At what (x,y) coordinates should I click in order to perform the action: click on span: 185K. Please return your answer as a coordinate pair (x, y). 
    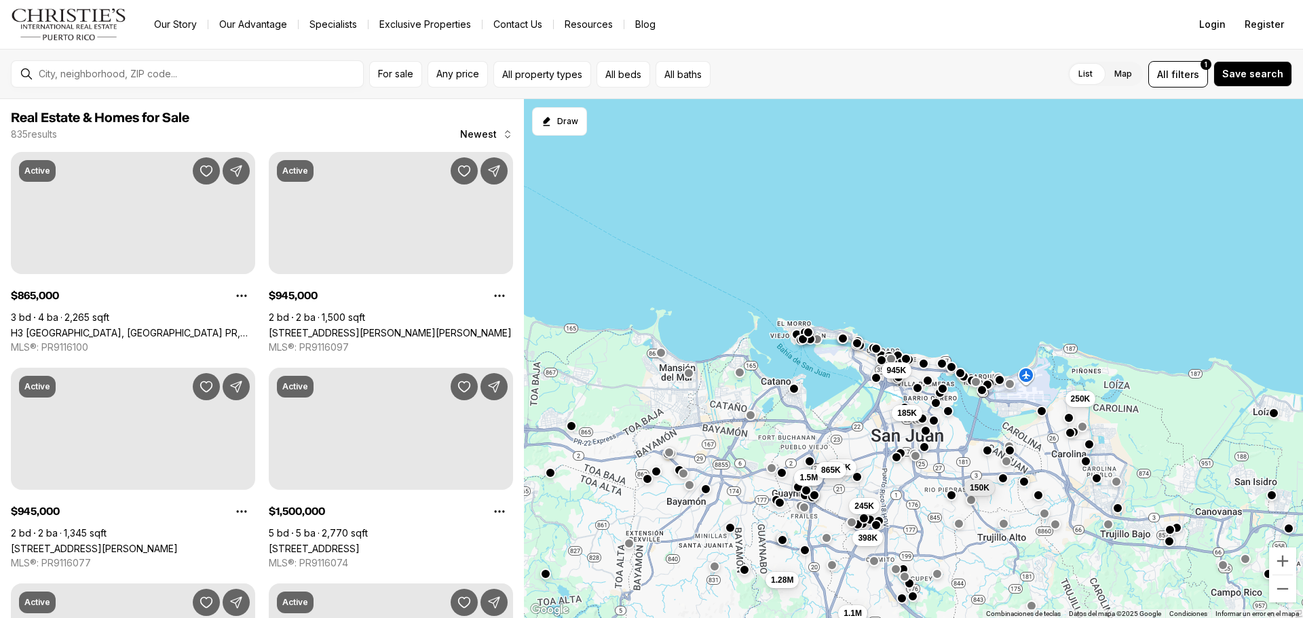
    Looking at the image, I should click on (906, 413).